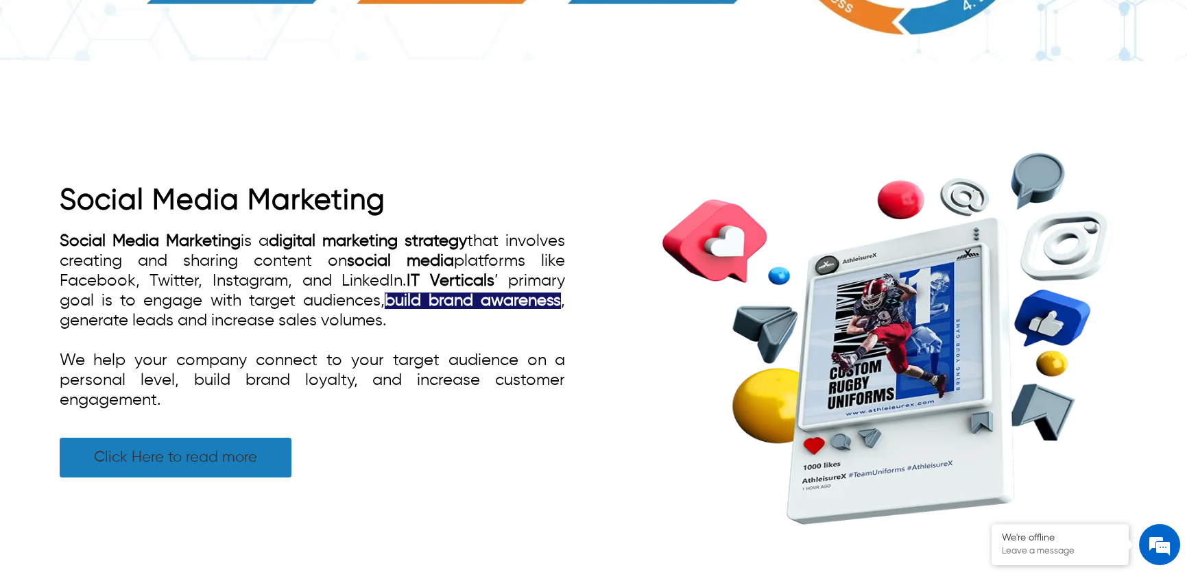  Describe the element at coordinates (472, 301) in the screenshot. I see `strong: build brand awareness` at that location.